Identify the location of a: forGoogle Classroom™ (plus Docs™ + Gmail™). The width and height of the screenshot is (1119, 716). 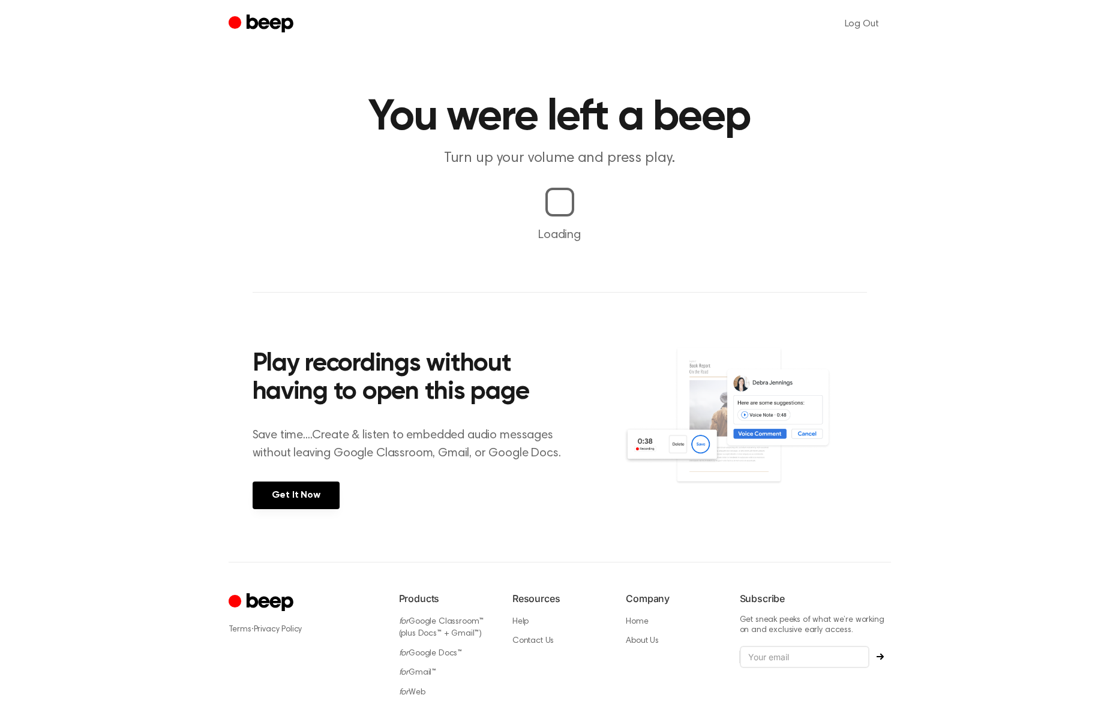
(442, 628).